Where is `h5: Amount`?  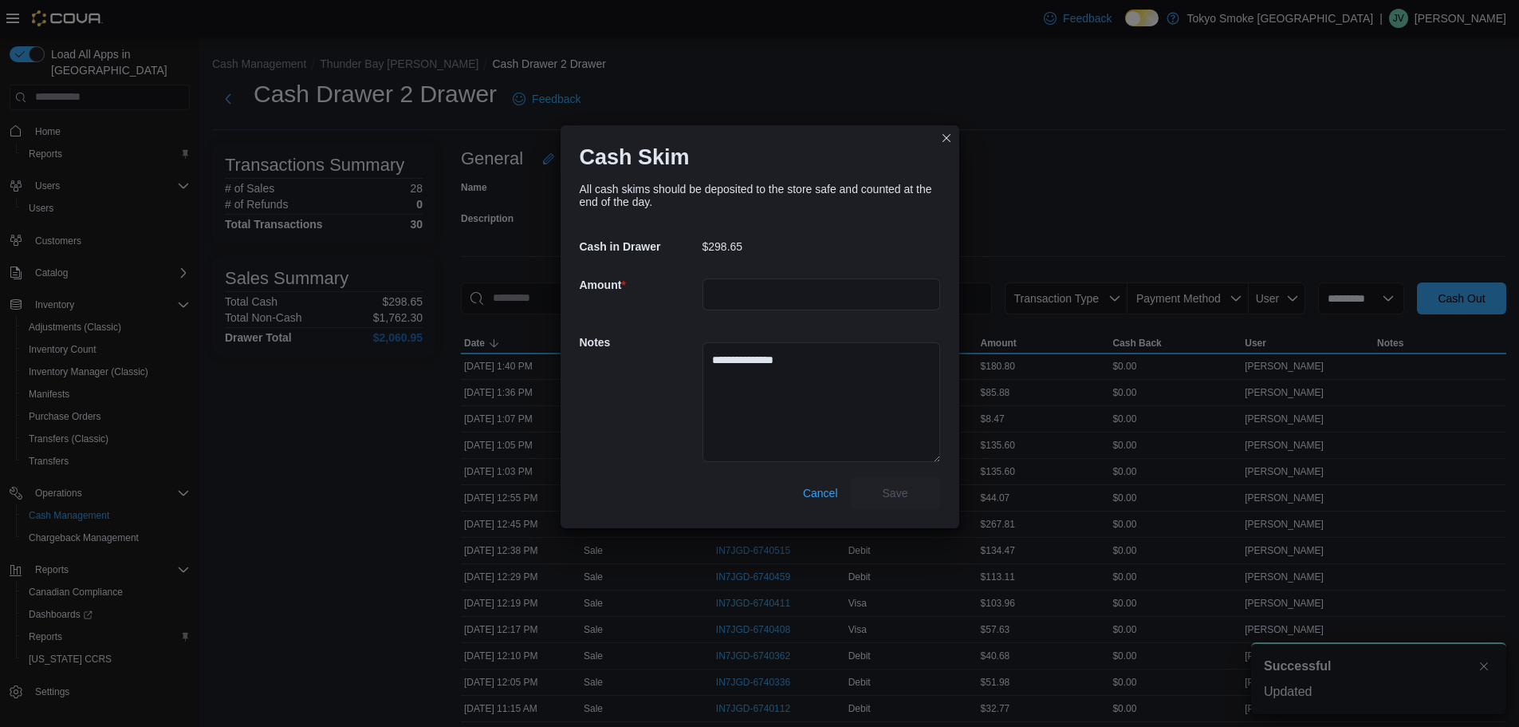
h5: Amount is located at coordinates (640, 285).